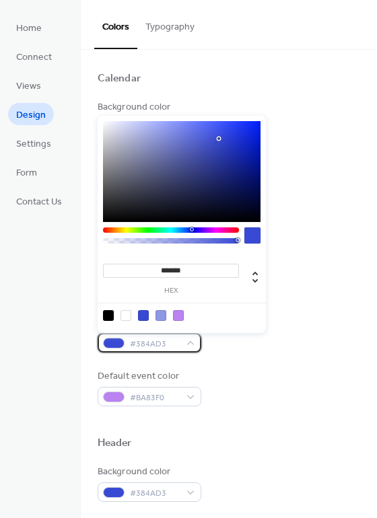  Describe the element at coordinates (34, 144) in the screenshot. I see `span: Settings` at that location.